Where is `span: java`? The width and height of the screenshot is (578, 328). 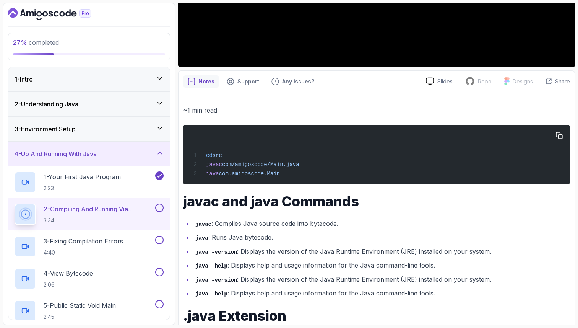
span: java is located at coordinates (212, 173).